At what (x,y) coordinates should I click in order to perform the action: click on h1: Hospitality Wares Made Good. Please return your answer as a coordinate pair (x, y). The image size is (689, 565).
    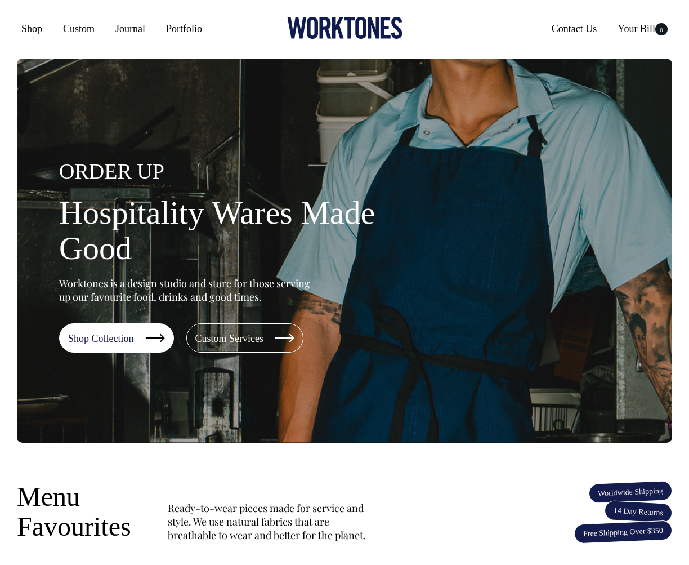
    Looking at the image, I should click on (239, 231).